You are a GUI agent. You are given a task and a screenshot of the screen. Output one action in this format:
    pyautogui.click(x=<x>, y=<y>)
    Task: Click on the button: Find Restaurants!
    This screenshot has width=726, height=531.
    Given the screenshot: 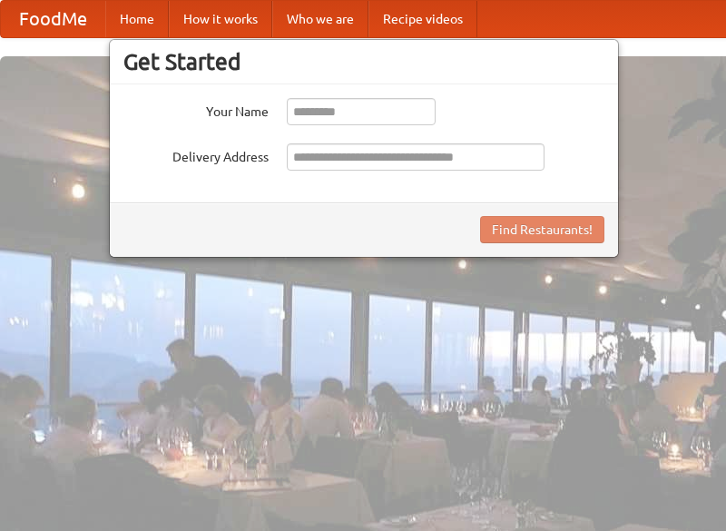 What is the action you would take?
    pyautogui.click(x=542, y=230)
    